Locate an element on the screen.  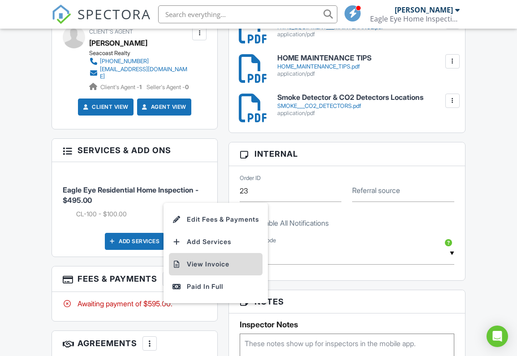
li: Add on: CL-100 is located at coordinates (141, 214).